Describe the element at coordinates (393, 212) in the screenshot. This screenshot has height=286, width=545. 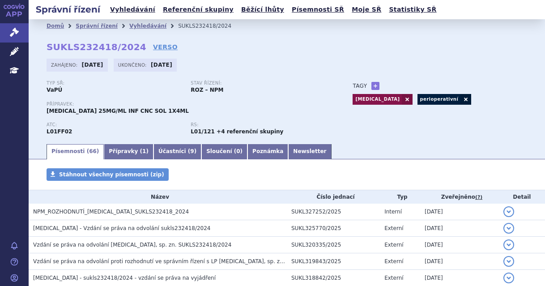
I see `span: Interní` at that location.